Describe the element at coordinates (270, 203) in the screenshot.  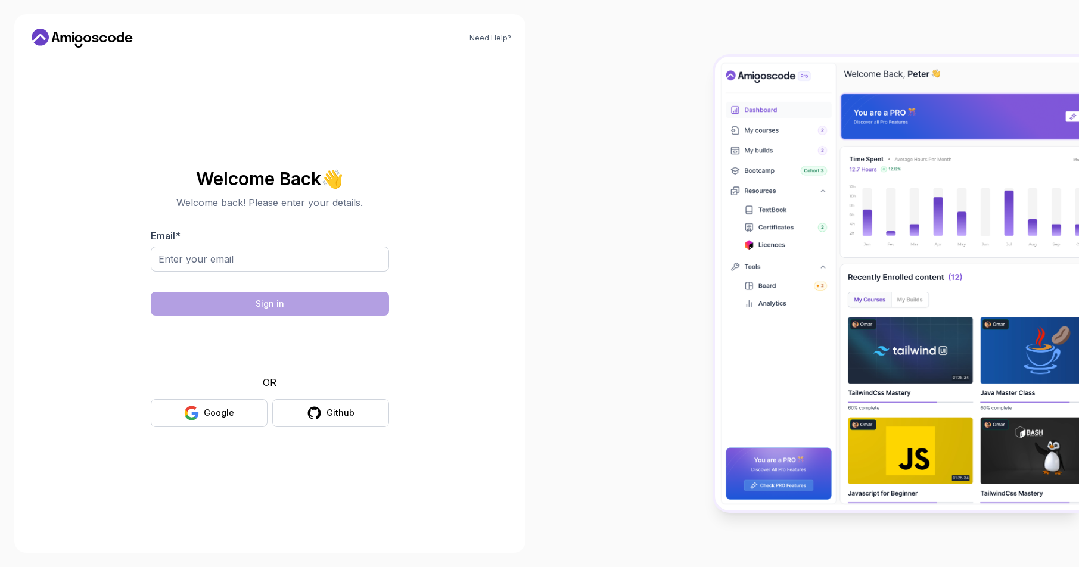
I see `p: Welcome back! Please enter your details.` at that location.